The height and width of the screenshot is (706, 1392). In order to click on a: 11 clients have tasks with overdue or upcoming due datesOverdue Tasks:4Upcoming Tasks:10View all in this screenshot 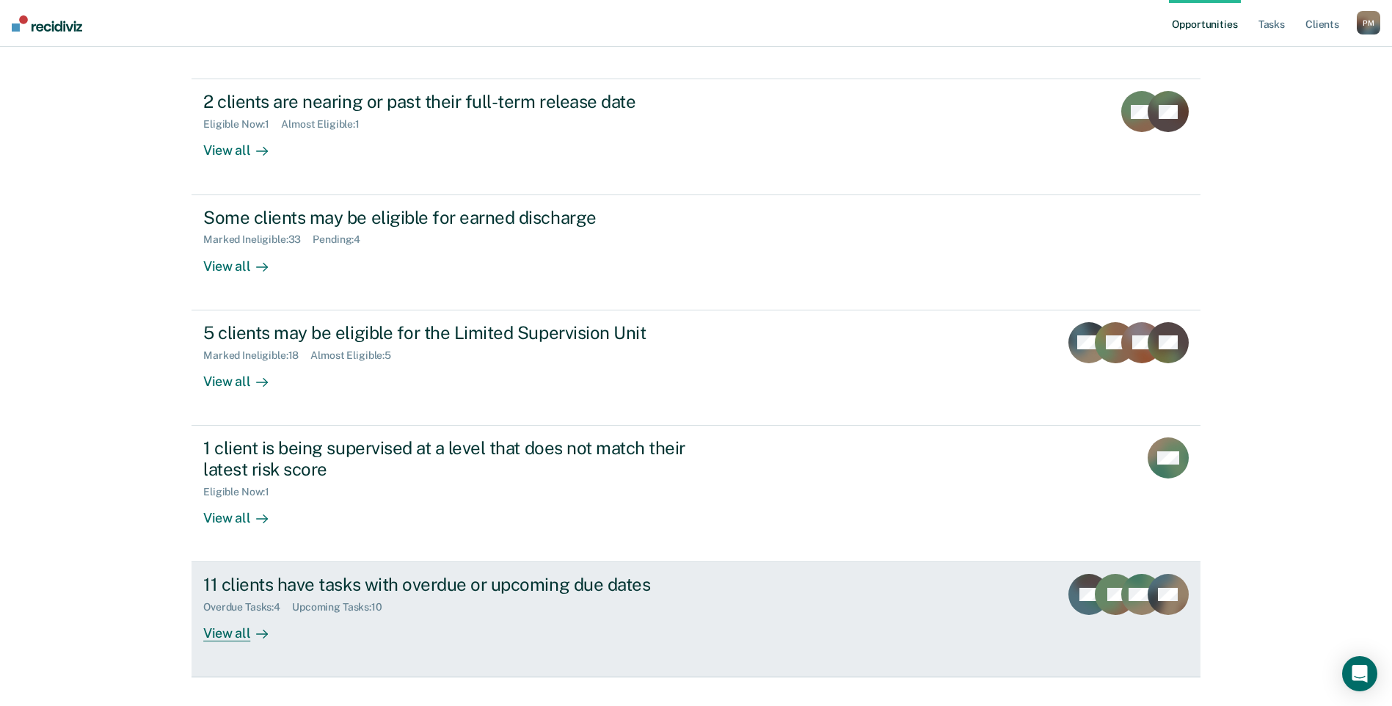, I will do `click(695, 619)`.